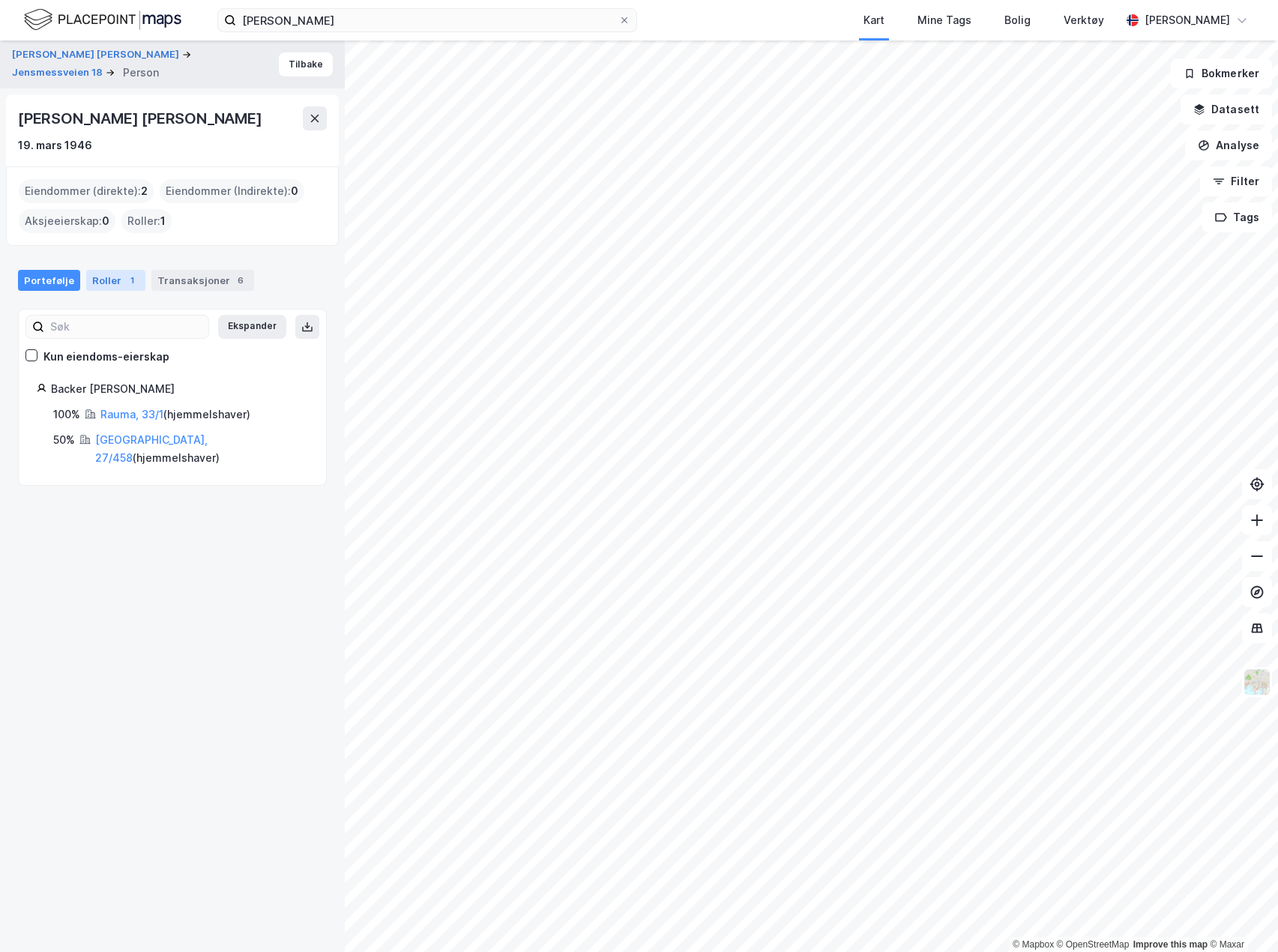  Describe the element at coordinates (1084, 20) in the screenshot. I see `div: Verktøy` at that location.